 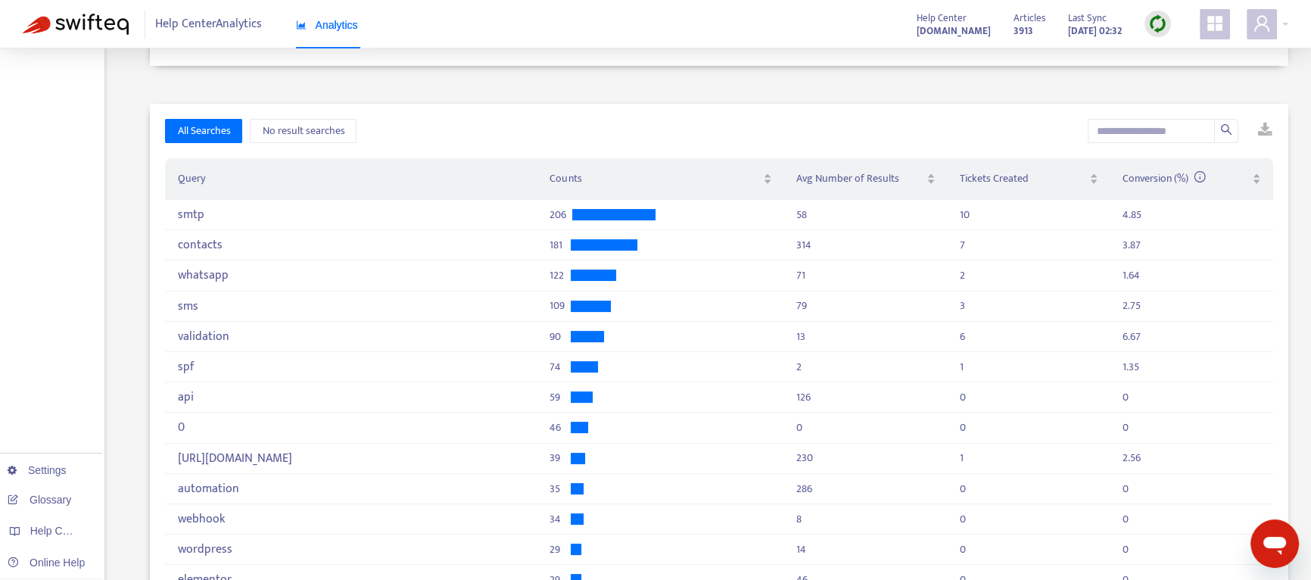 I want to click on span: 35, so click(x=557, y=488).